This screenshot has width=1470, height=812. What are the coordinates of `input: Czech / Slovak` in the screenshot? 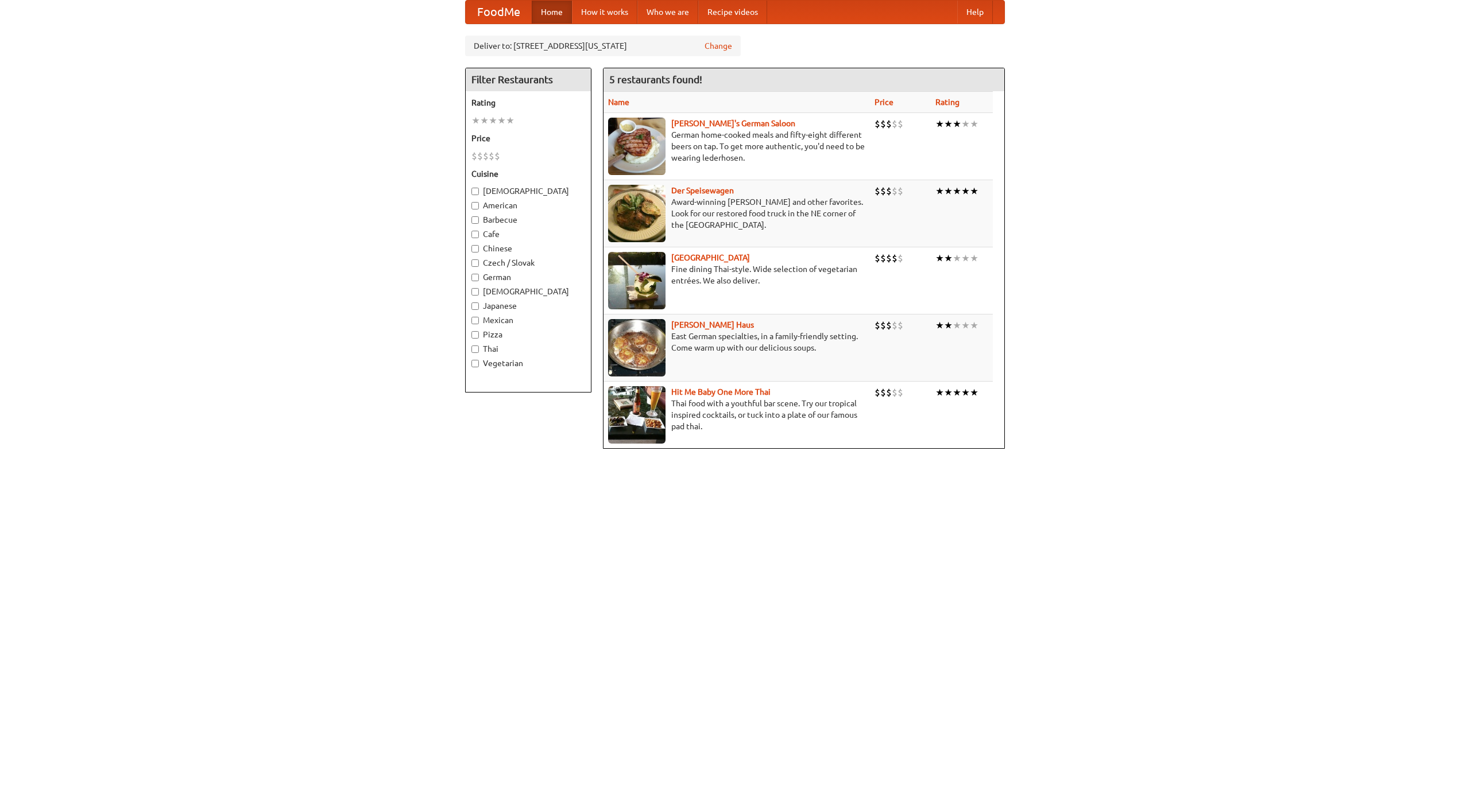 It's located at (475, 263).